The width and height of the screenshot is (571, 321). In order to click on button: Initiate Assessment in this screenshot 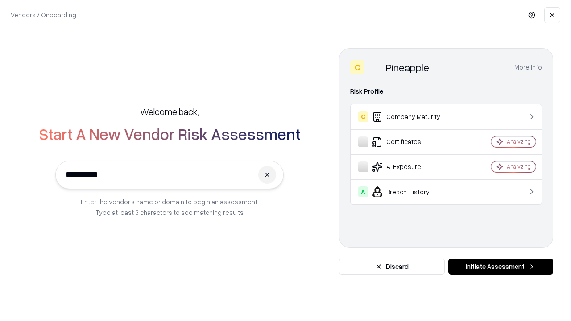, I will do `click(501, 267)`.